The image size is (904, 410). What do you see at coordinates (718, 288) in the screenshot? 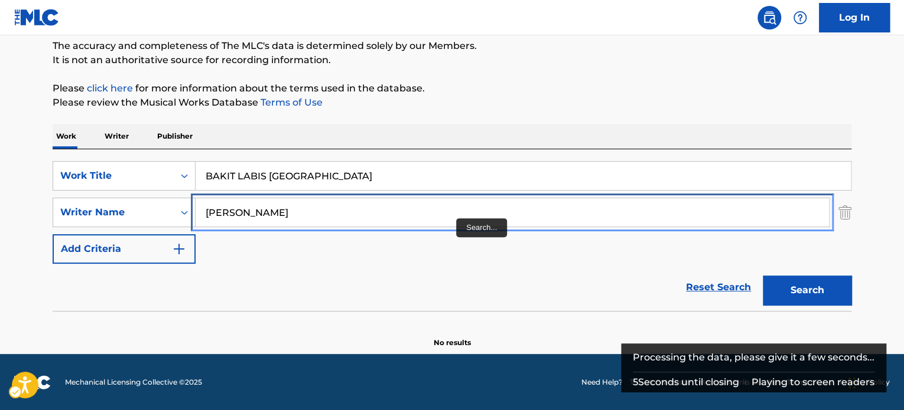
I see `a: Reset Search` at bounding box center [718, 288].